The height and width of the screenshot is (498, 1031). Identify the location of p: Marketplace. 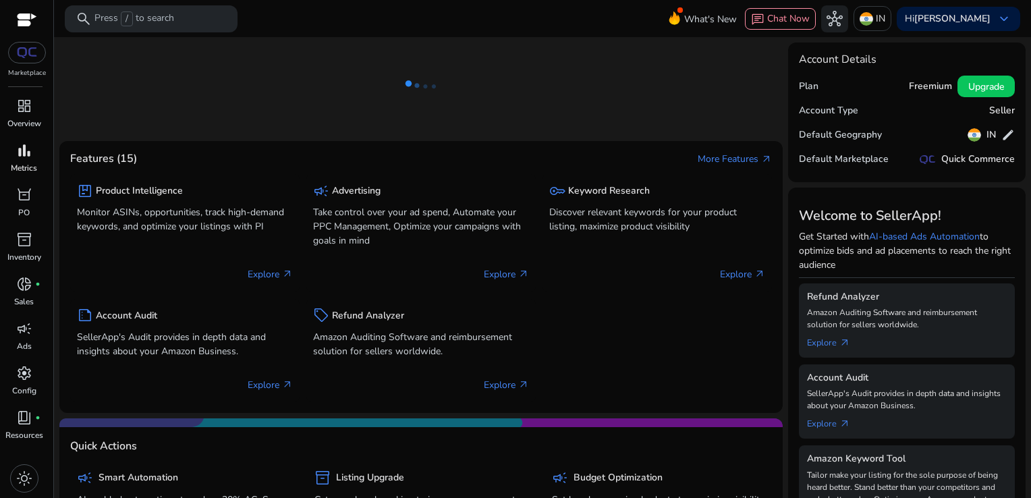
(27, 73).